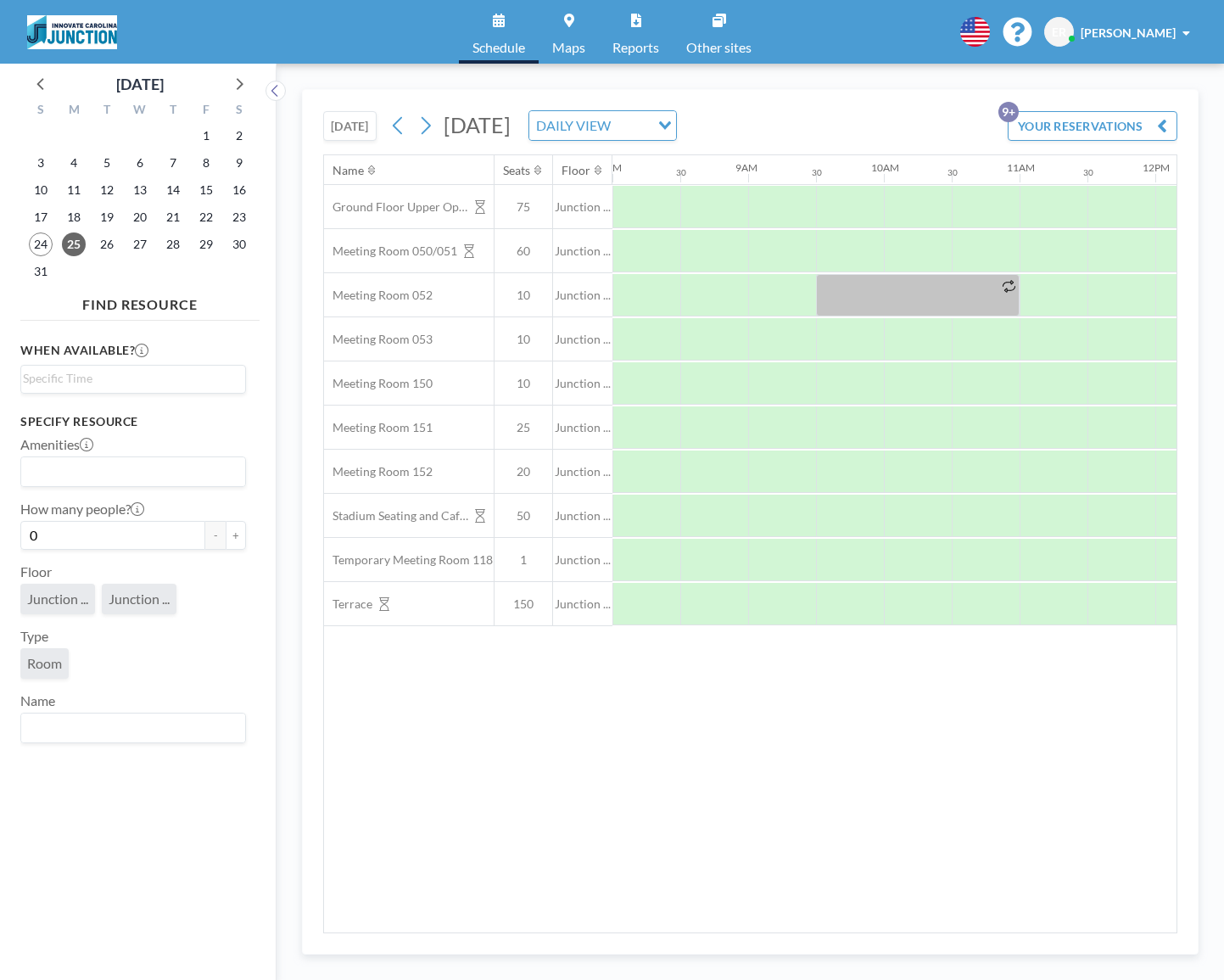  Describe the element at coordinates (140, 301) in the screenshot. I see `h4: FIND RESOURCE` at that location.